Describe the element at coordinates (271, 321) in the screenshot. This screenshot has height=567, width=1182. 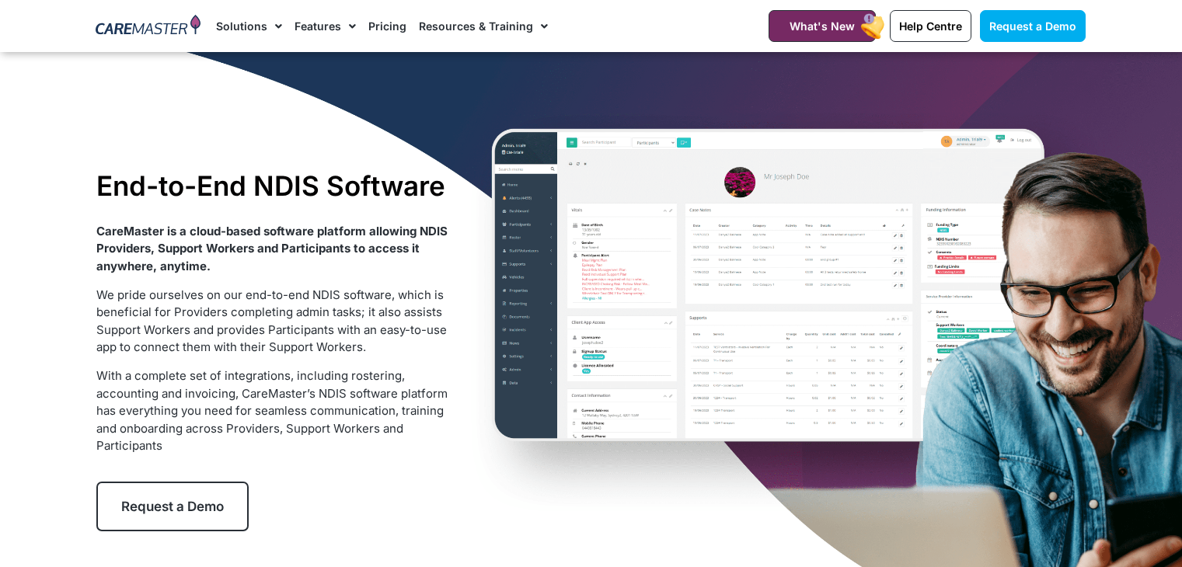
I see `span: We pride ourselves on our end-to-end NDIS software, which is beneficial for Providers completing ...` at that location.